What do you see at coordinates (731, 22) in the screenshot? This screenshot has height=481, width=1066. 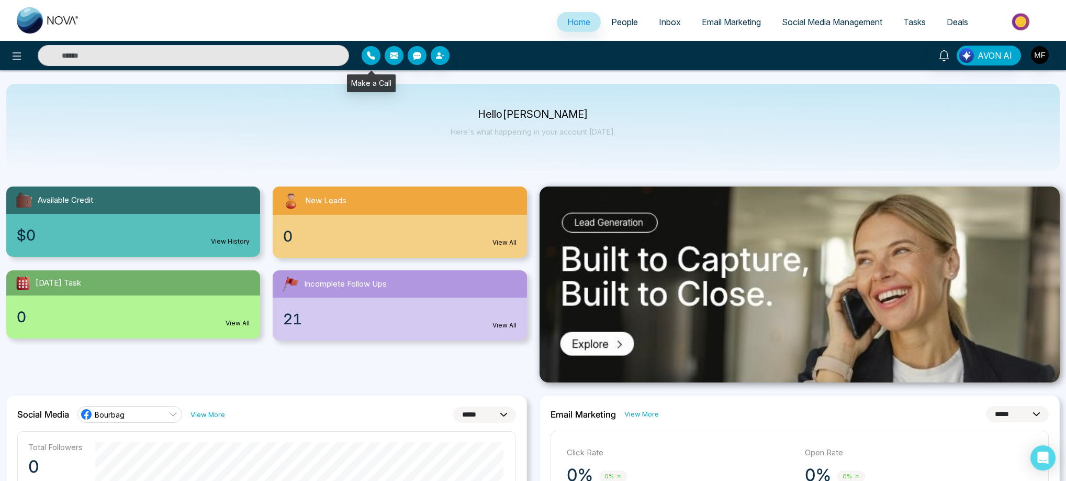 I see `span: Email Marketing` at bounding box center [731, 22].